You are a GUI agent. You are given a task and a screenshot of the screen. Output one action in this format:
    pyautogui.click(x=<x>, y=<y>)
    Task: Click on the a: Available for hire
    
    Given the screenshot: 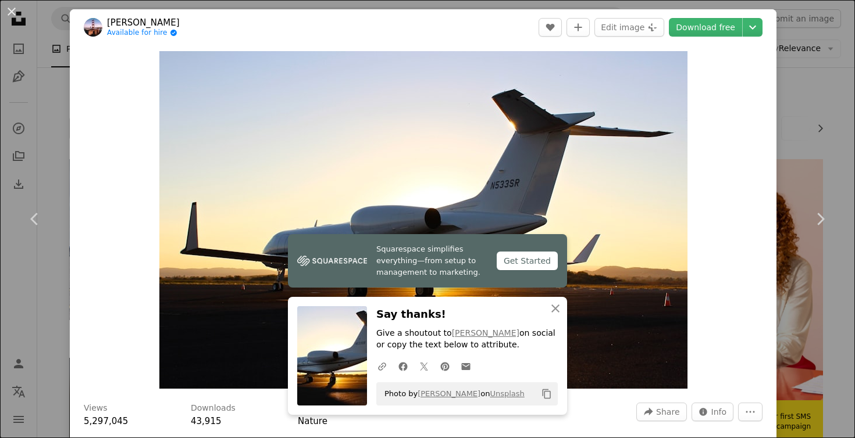 What is the action you would take?
    pyautogui.click(x=143, y=33)
    